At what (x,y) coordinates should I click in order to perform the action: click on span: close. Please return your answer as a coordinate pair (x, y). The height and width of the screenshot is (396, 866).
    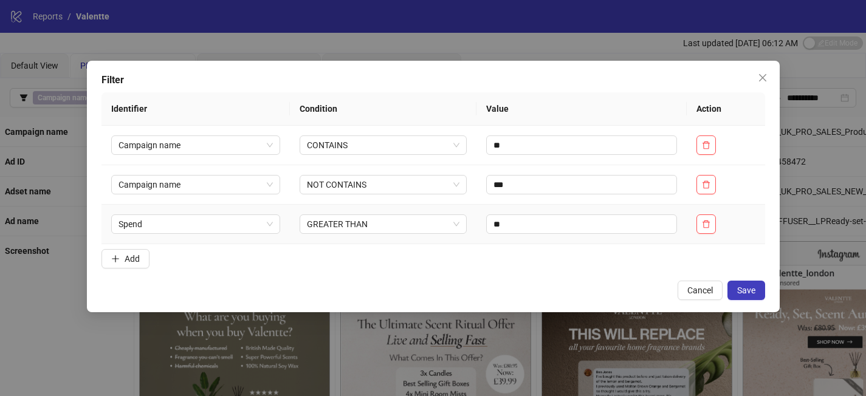
    Looking at the image, I should click on (762, 78).